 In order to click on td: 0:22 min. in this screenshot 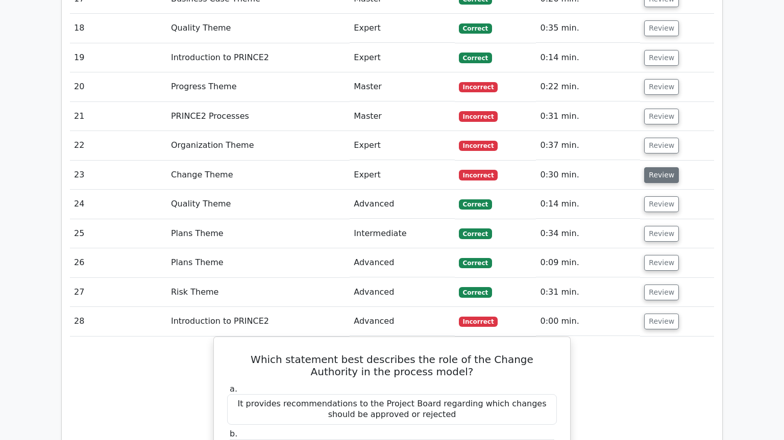, I will do `click(588, 87)`.